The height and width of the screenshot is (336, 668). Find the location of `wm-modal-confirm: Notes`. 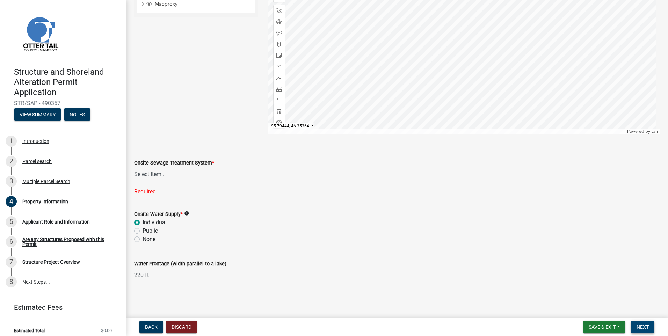

wm-modal-confirm: Notes is located at coordinates (77, 115).